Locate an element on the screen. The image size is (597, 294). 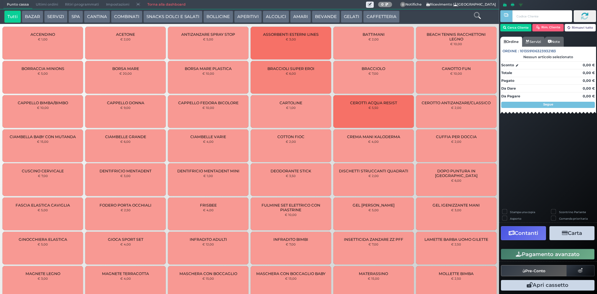
button: SERVIZI is located at coordinates (56, 17).